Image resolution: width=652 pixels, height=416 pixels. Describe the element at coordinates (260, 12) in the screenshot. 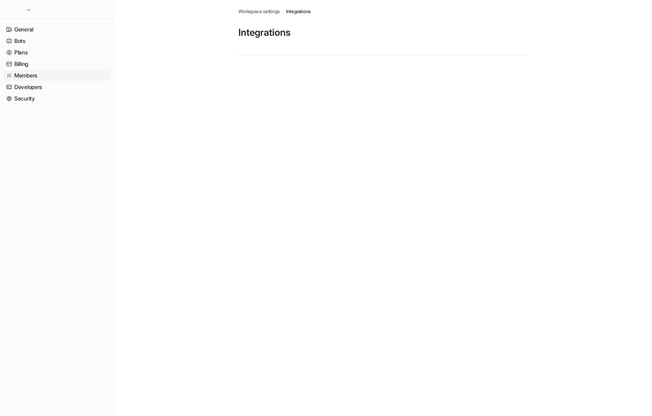

I see `a: Workspace settings` at that location.